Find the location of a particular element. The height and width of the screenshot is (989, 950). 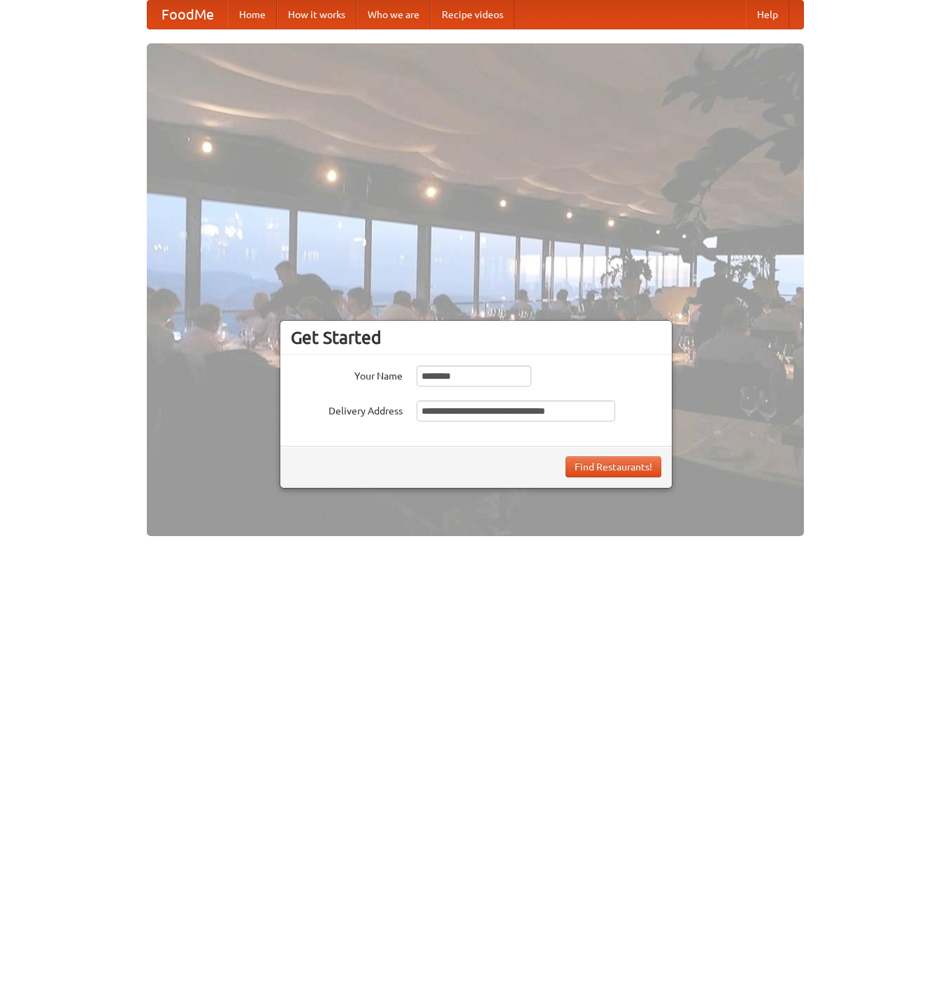

label: Delivery Address is located at coordinates (347, 409).